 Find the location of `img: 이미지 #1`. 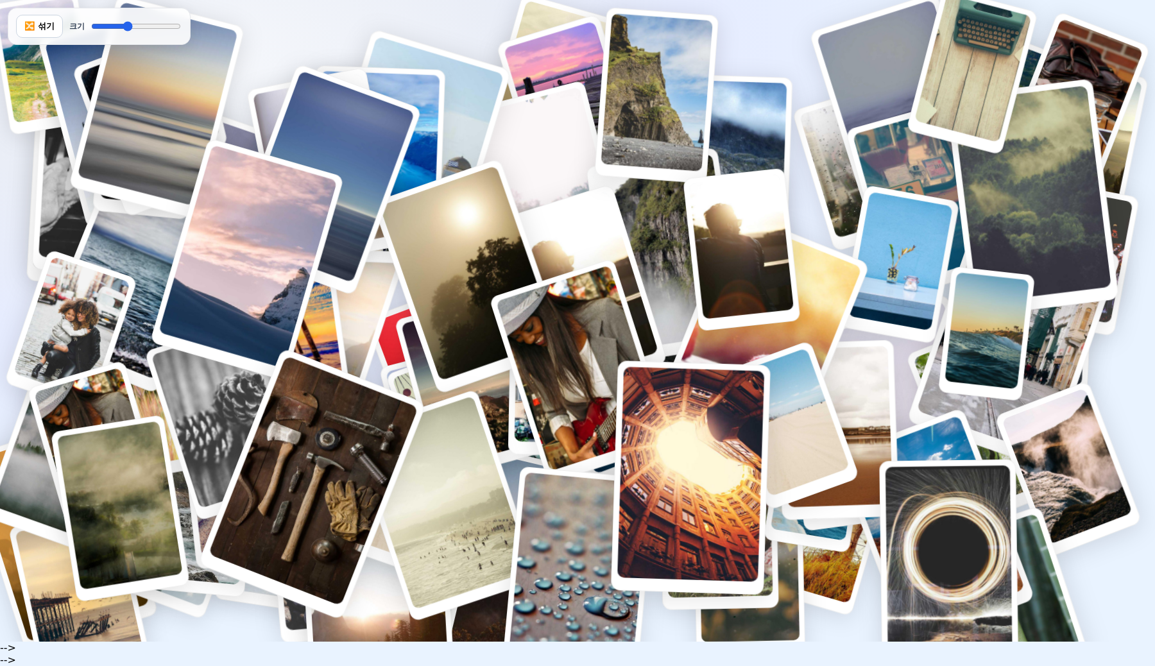

img: 이미지 #1 is located at coordinates (183, 481).